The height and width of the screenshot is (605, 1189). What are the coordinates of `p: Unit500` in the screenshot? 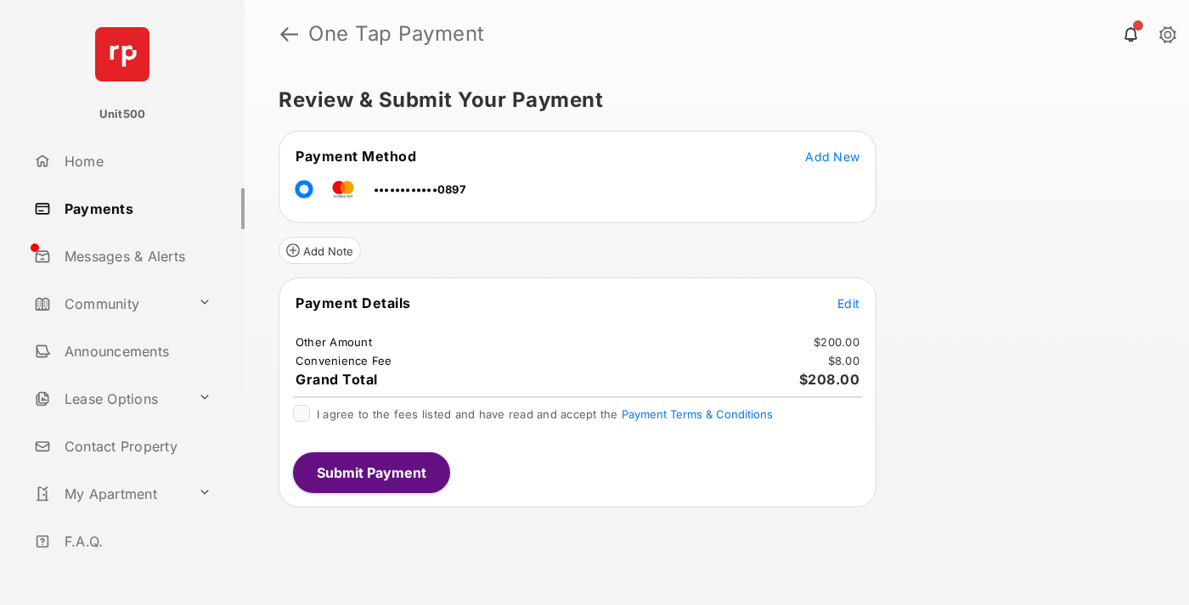 It's located at (122, 115).